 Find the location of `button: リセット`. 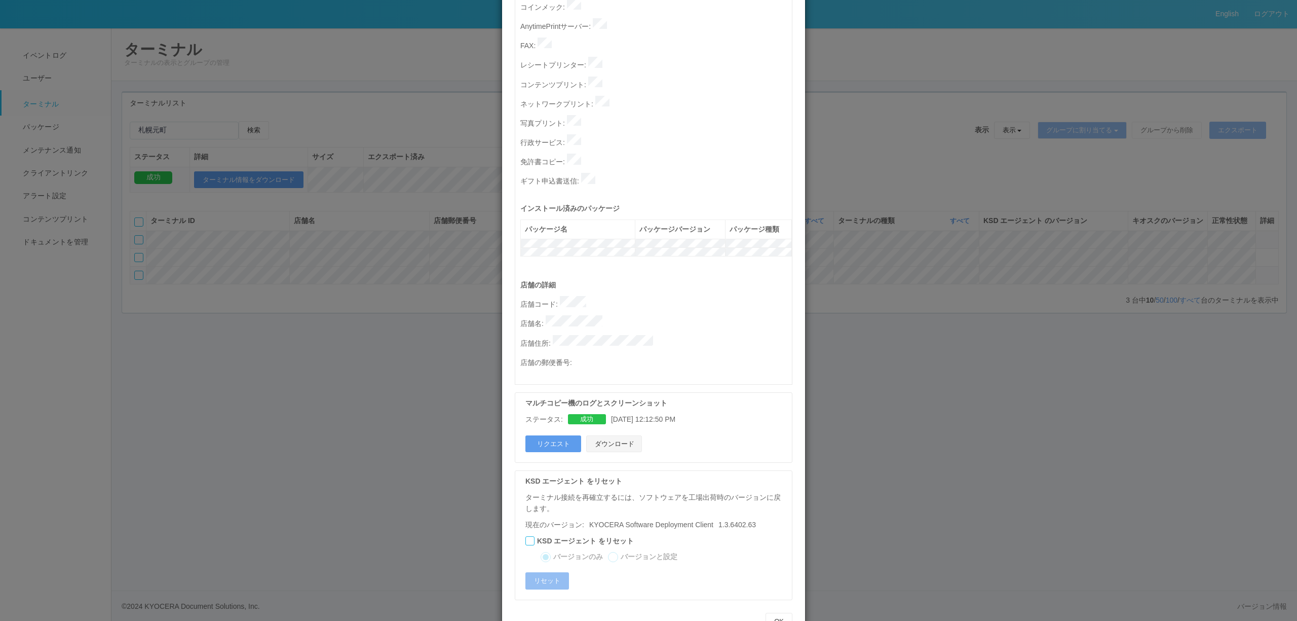

button: リセット is located at coordinates (547, 580).